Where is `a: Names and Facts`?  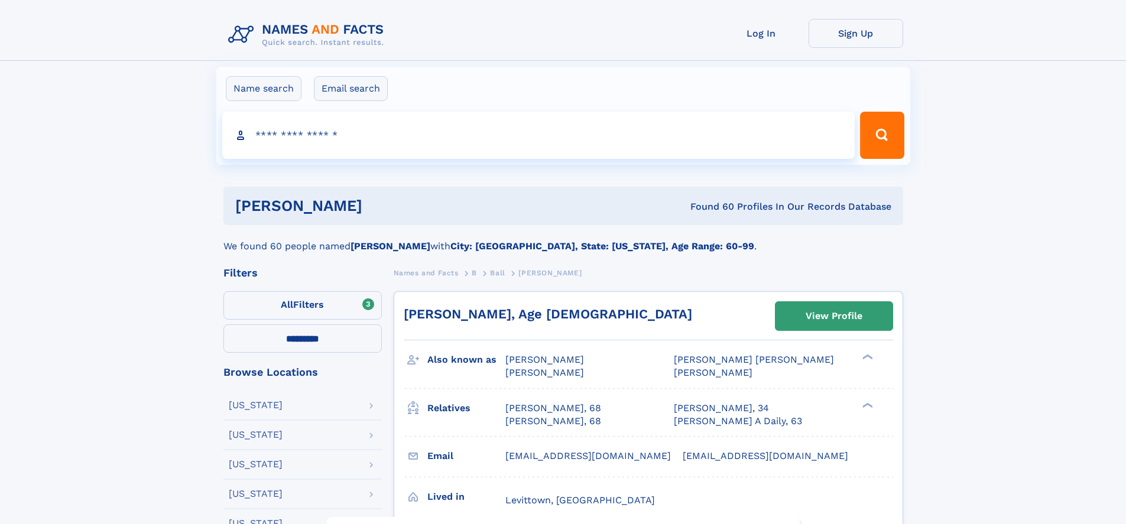
a: Names and Facts is located at coordinates (426, 273).